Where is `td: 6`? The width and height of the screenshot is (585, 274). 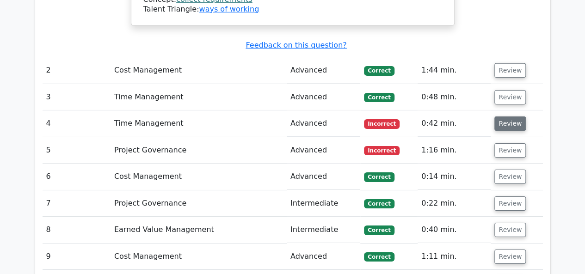 td: 6 is located at coordinates (76, 177).